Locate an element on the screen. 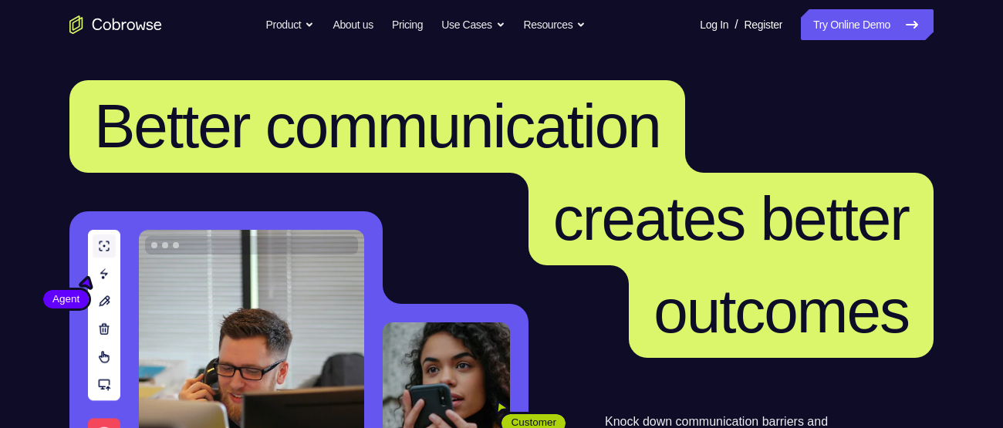  span: Better communication is located at coordinates (377, 126).